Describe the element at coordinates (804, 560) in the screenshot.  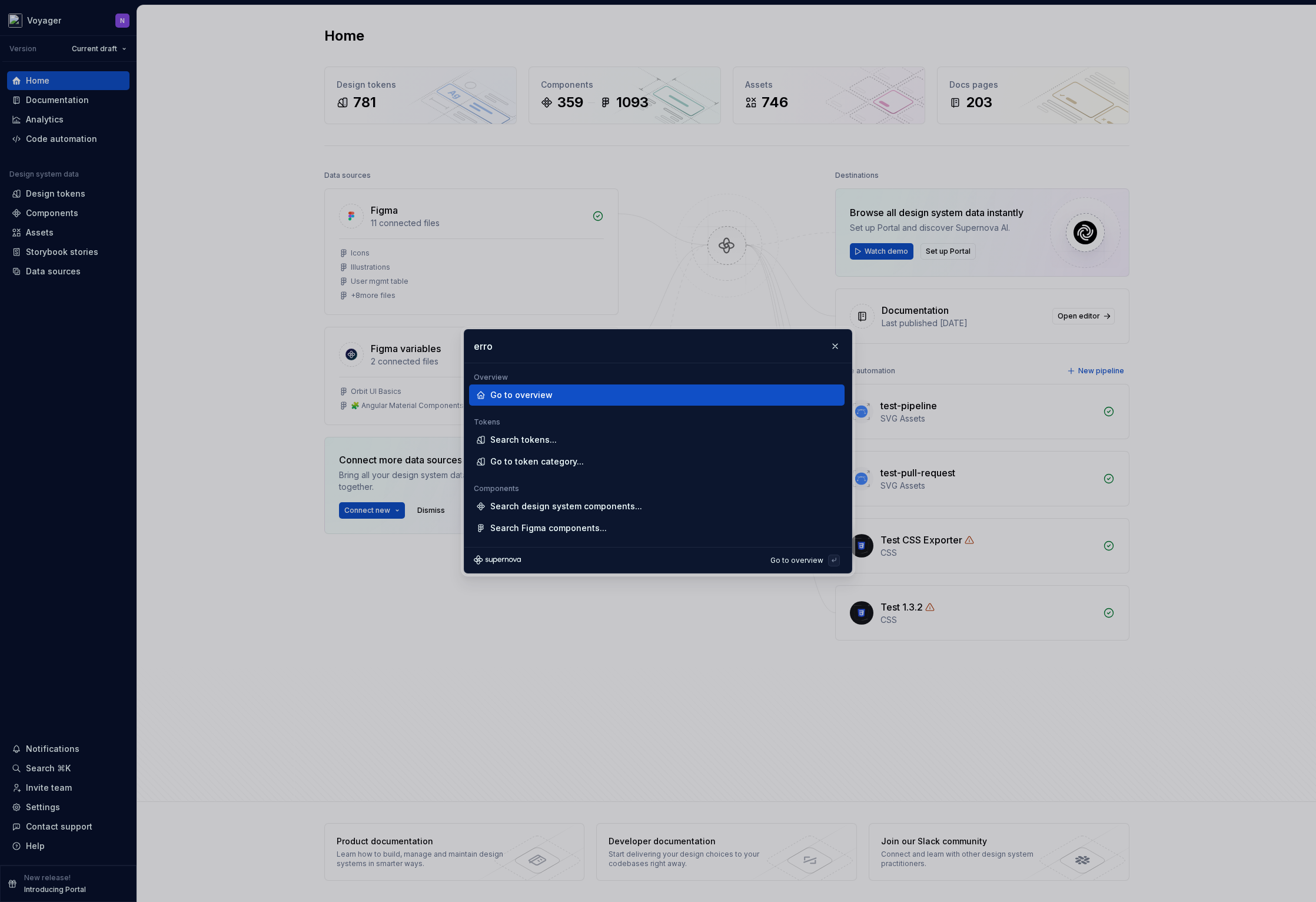
I see `button: Go to overview` at that location.